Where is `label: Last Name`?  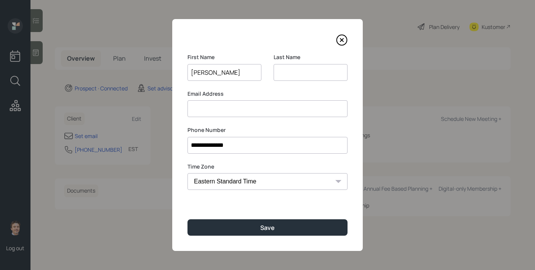
label: Last Name is located at coordinates (311, 57).